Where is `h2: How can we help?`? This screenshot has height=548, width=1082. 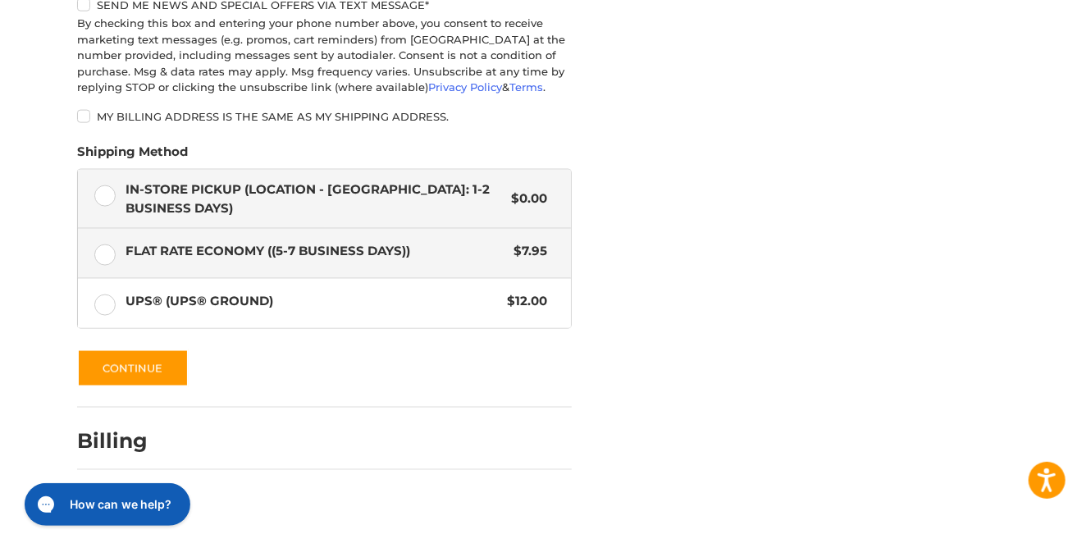
h2: How can we help? is located at coordinates (104, 27).